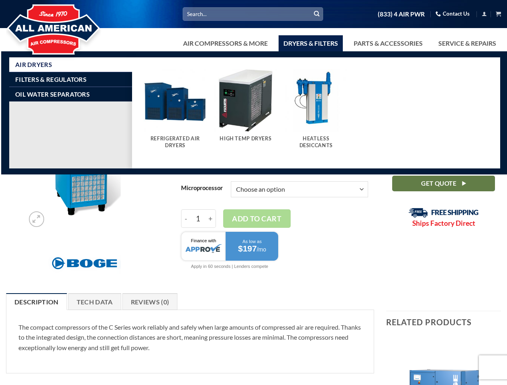  Describe the element at coordinates (311, 43) in the screenshot. I see `a: Dryers & Filters` at that location.